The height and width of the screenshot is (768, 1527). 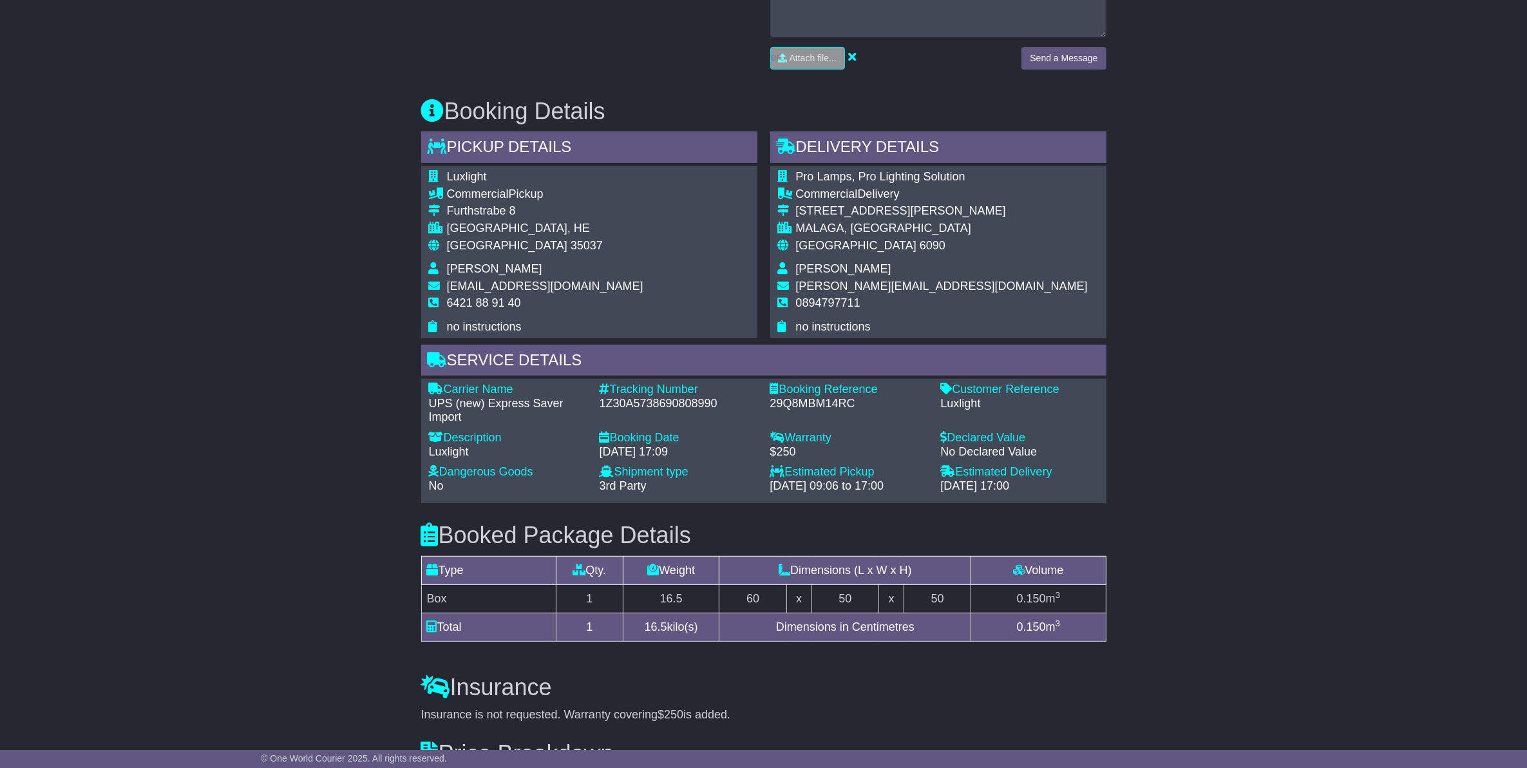 I want to click on div: Estimated Pickup, so click(x=849, y=472).